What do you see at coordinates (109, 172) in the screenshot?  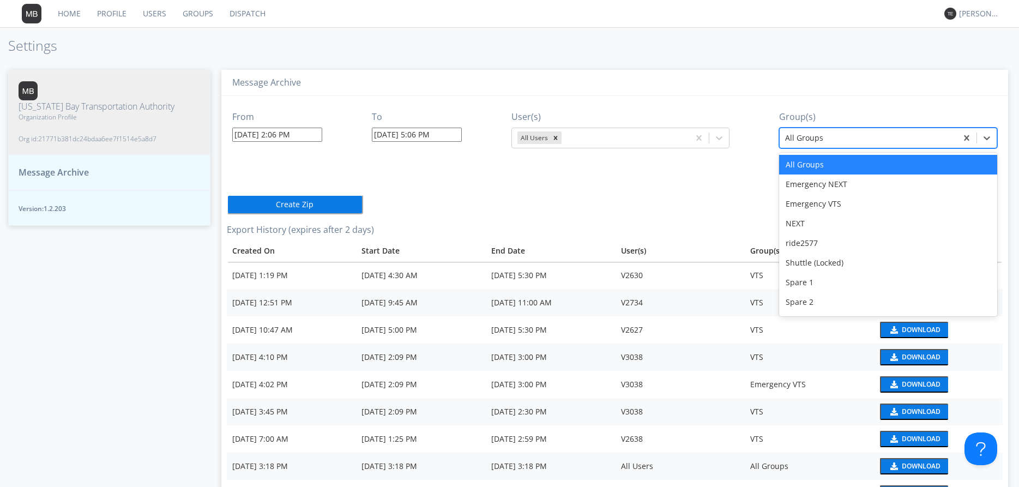 I see `button: Message Archive` at bounding box center [109, 172].